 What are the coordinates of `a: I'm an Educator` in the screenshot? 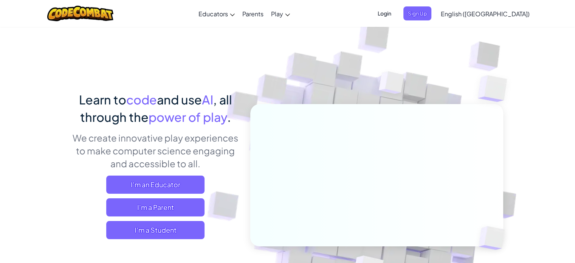 It's located at (156, 185).